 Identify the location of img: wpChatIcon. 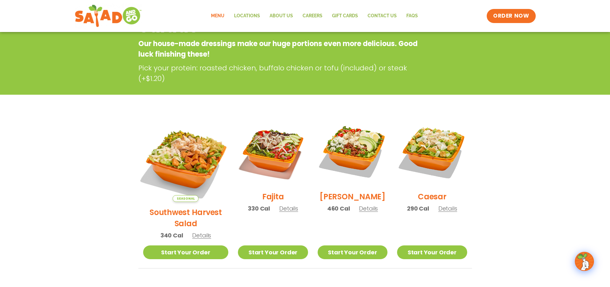
(584, 262).